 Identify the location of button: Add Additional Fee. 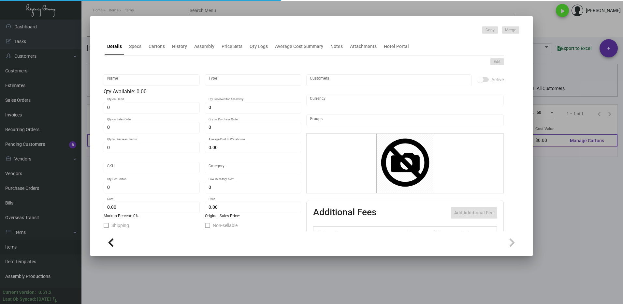
(474, 212).